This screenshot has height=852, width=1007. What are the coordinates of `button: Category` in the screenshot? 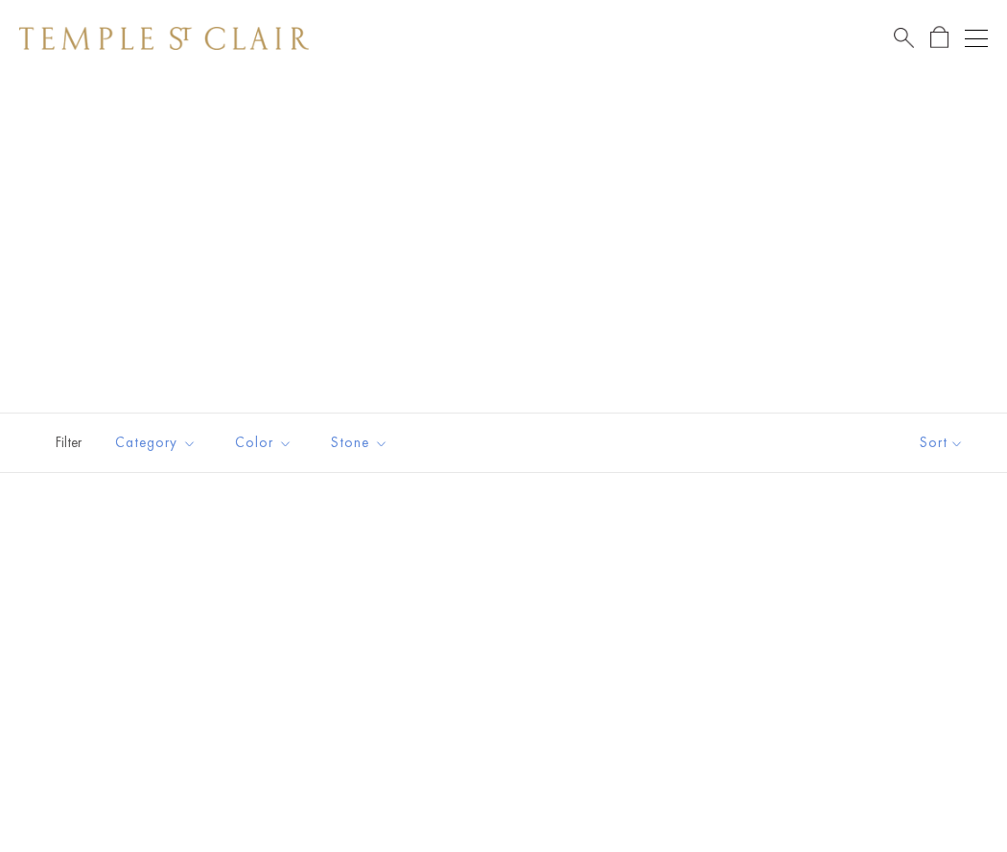 It's located at (155, 442).